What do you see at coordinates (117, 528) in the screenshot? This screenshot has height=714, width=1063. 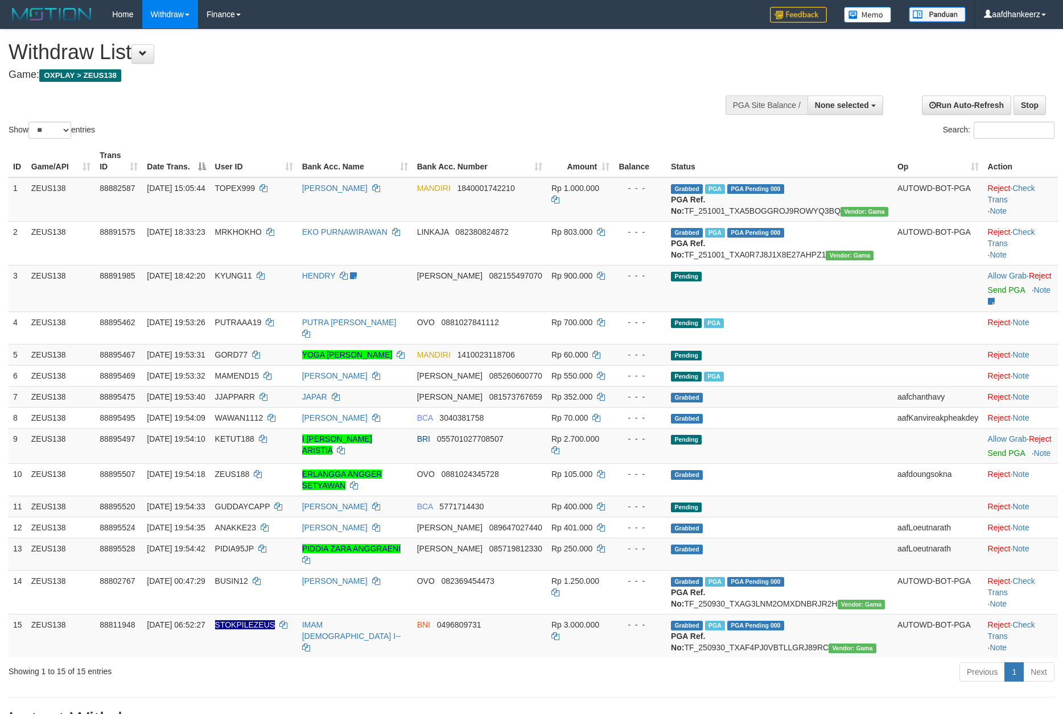 I see `span: 88895524` at bounding box center [117, 528].